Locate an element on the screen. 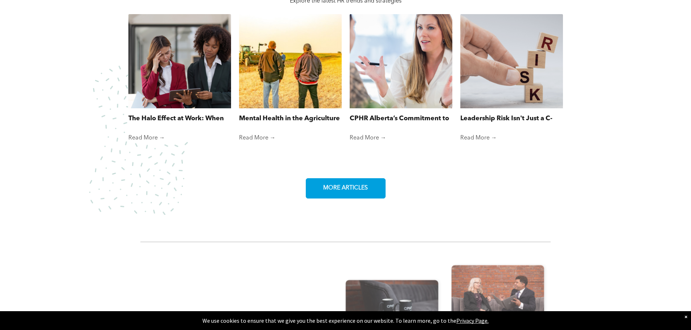 This screenshot has height=330, width=691. a: The Halo Effect at Work: When First Impressions Cloud Fair Judgment is located at coordinates (180, 119).